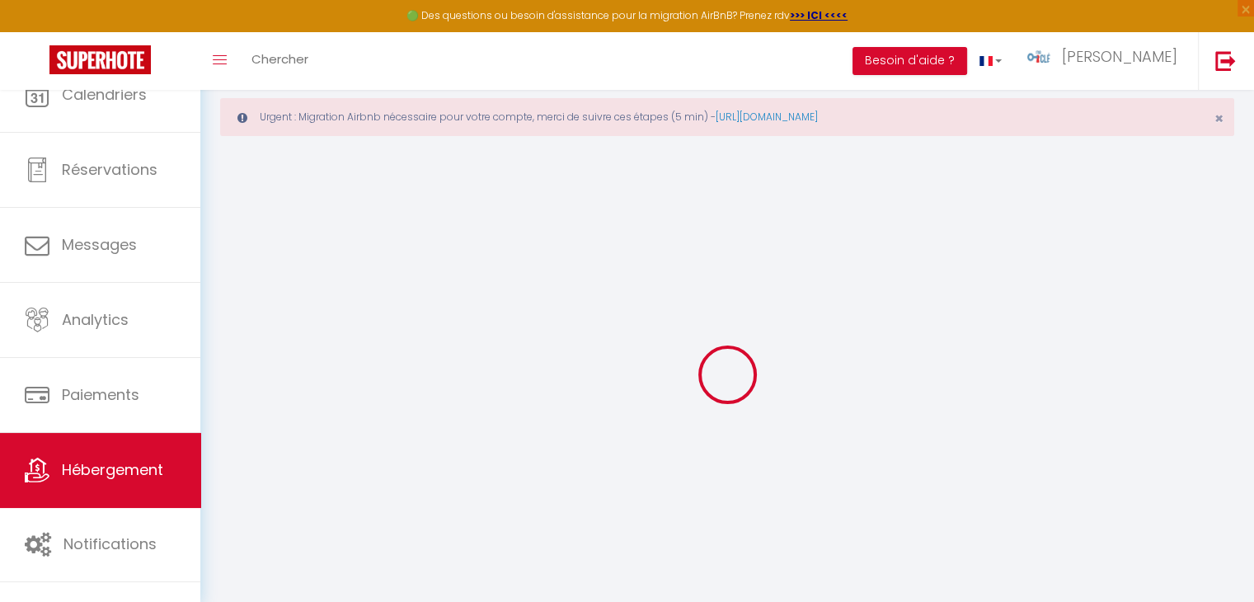  What do you see at coordinates (1218, 119) in the screenshot?
I see `button: Close` at bounding box center [1218, 119].